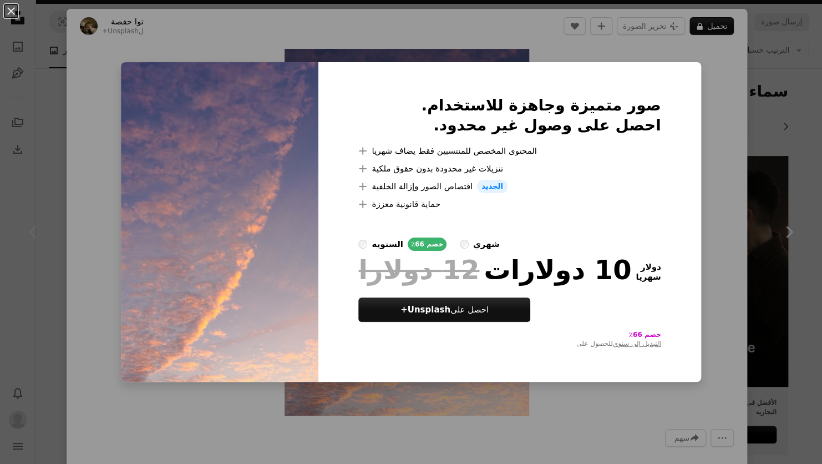  What do you see at coordinates (464, 244) in the screenshot?
I see `input: شهري` at bounding box center [464, 244].